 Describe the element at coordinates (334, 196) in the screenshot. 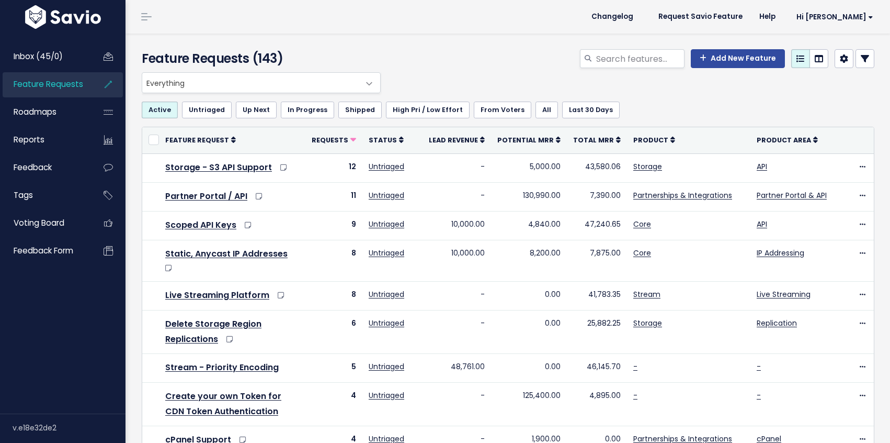

I see `td: 11` at that location.